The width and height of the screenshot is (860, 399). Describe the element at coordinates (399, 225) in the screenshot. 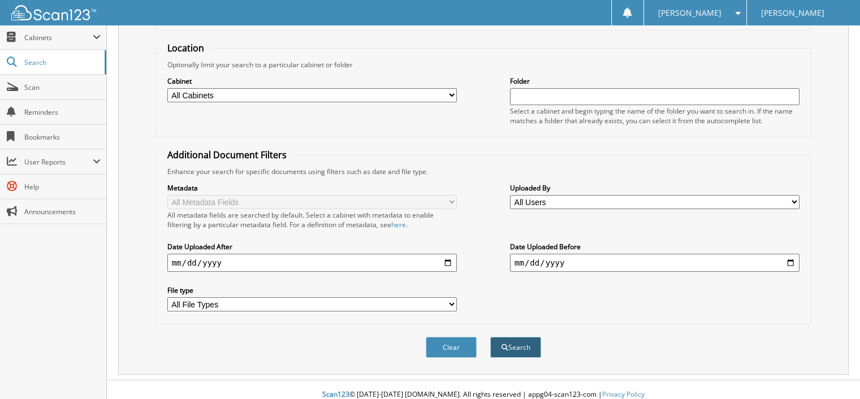

I see `a: here` at that location.